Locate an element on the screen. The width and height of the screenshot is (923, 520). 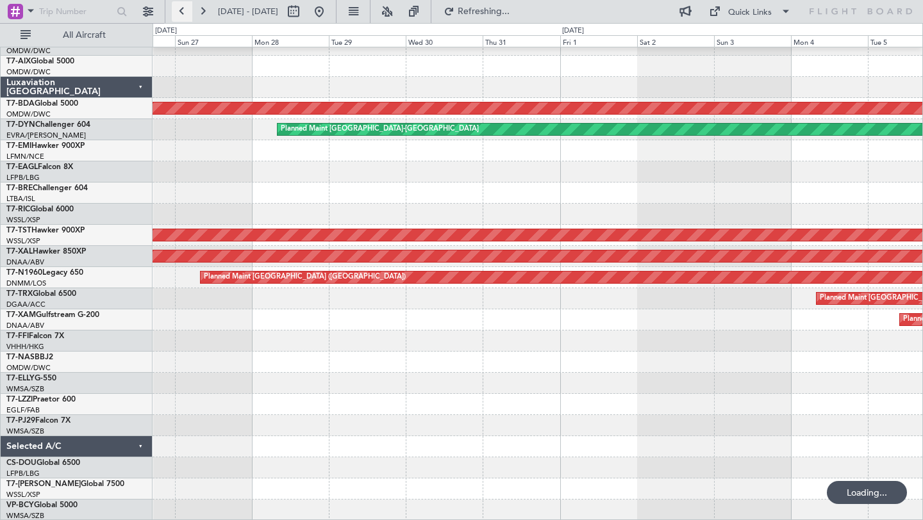
a: VHHH/HKG is located at coordinates (25, 347).